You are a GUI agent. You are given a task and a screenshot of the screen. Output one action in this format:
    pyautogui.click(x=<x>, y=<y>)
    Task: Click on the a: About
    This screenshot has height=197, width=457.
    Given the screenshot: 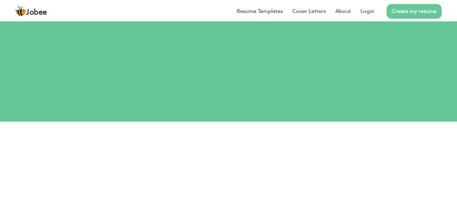 What is the action you would take?
    pyautogui.click(x=344, y=11)
    